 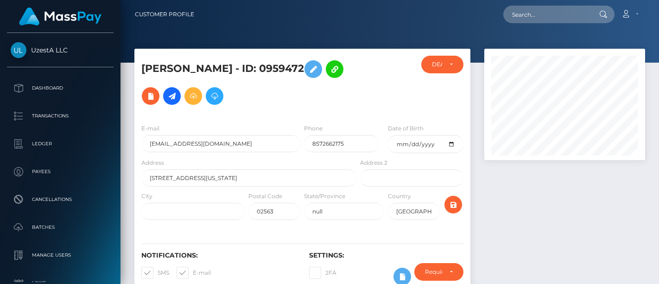 What do you see at coordinates (265, 196) in the screenshot?
I see `label: Postal Code` at bounding box center [265, 196].